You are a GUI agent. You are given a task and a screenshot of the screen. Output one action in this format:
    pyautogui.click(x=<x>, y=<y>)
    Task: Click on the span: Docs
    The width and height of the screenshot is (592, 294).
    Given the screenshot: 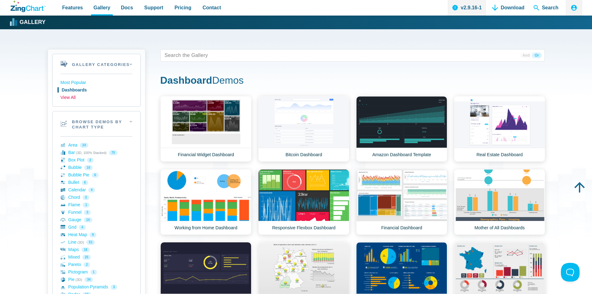 What is the action you would take?
    pyautogui.click(x=127, y=7)
    